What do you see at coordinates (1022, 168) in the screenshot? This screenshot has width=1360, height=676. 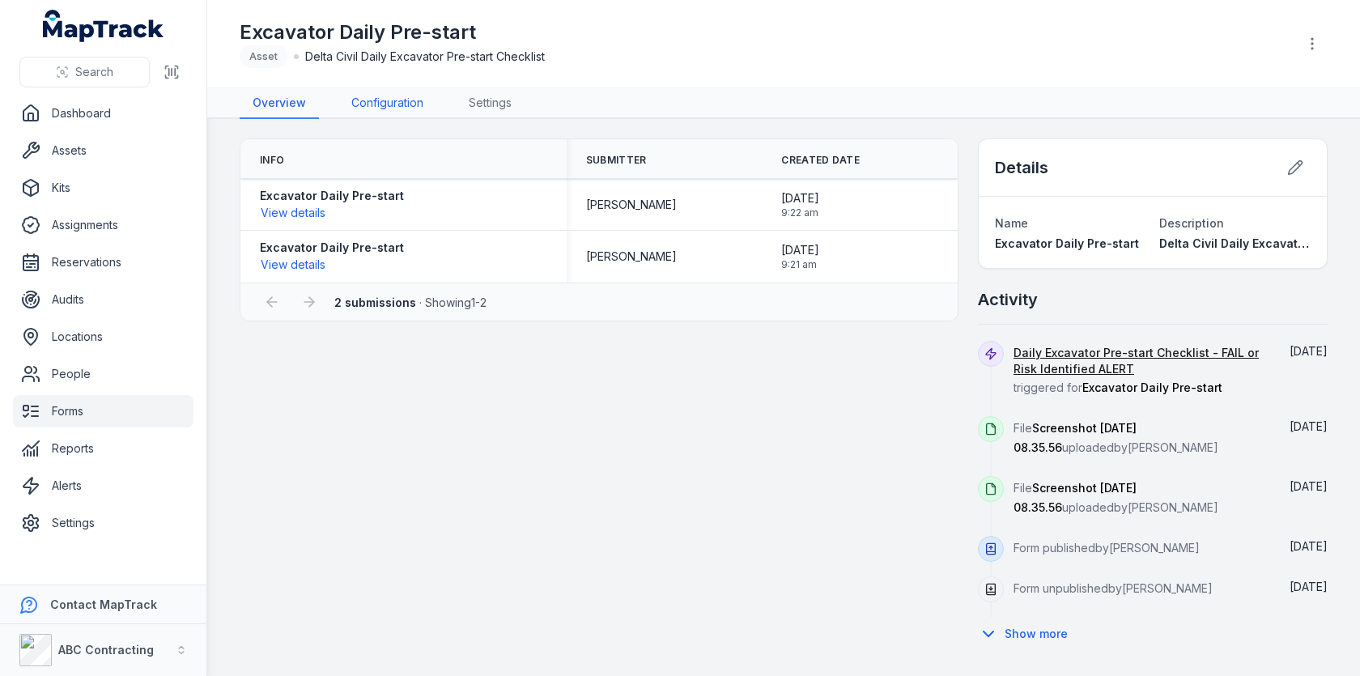 I see `h2: Details` at bounding box center [1022, 168].